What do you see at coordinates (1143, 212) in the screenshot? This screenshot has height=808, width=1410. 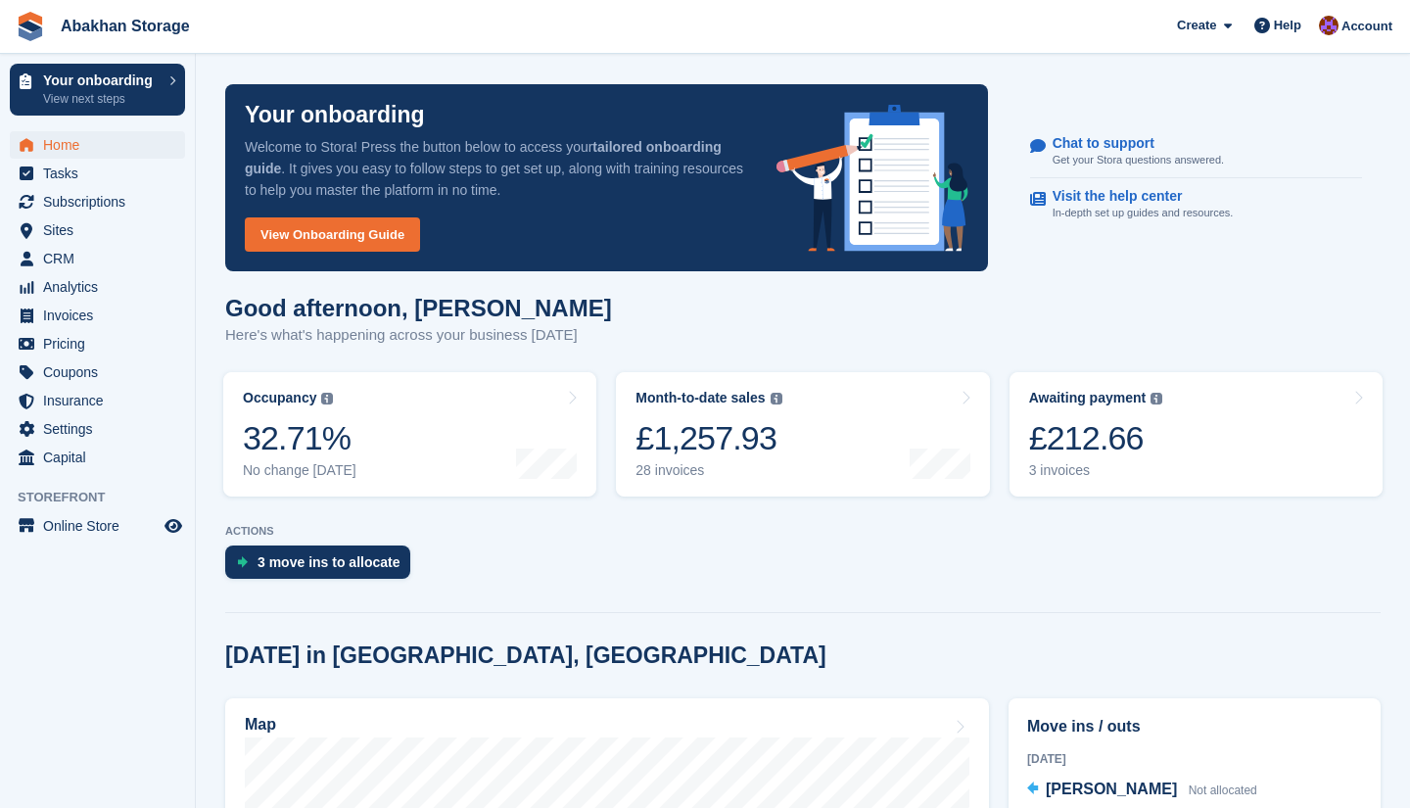 I see `p: In-depth set up guides and resources.` at bounding box center [1143, 212].